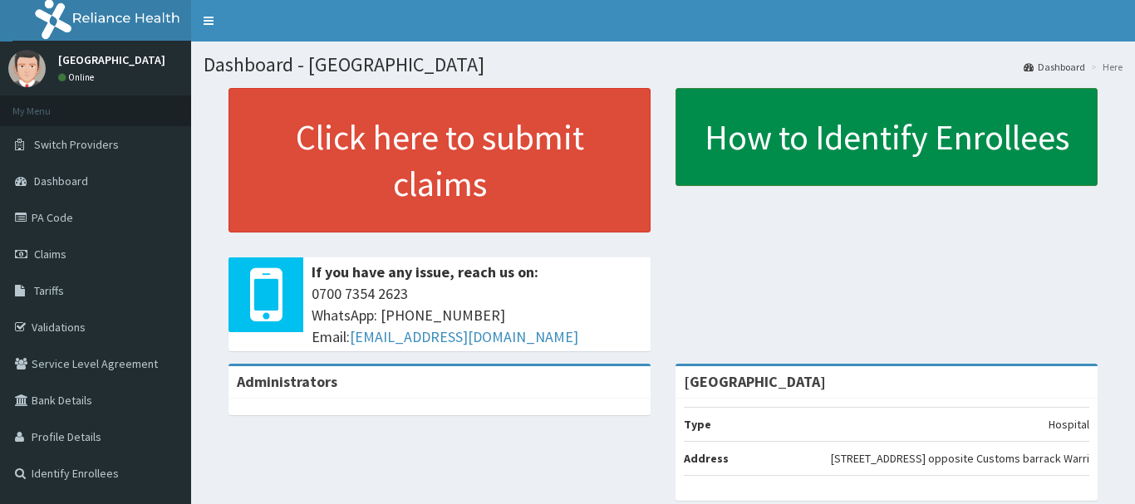  What do you see at coordinates (706, 459) in the screenshot?
I see `b: Address` at bounding box center [706, 459].